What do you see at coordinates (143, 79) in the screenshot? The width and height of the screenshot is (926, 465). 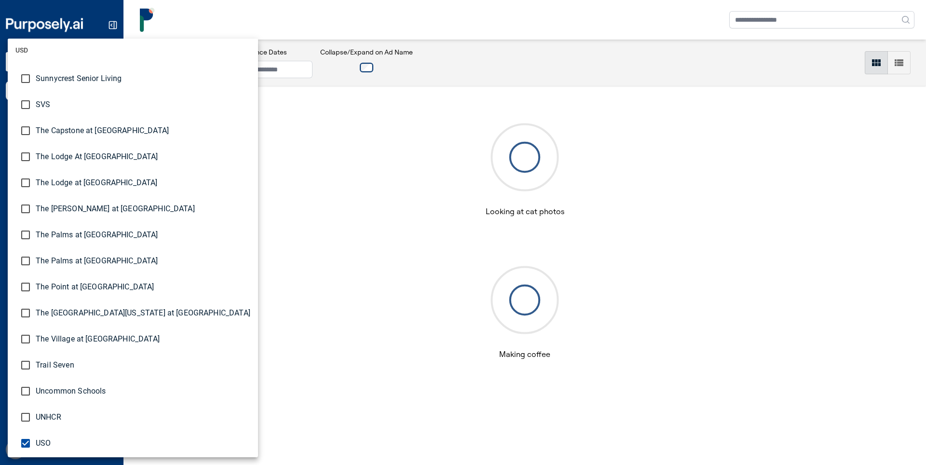 I see `span: Sunnycrest Senior Living` at bounding box center [143, 79].